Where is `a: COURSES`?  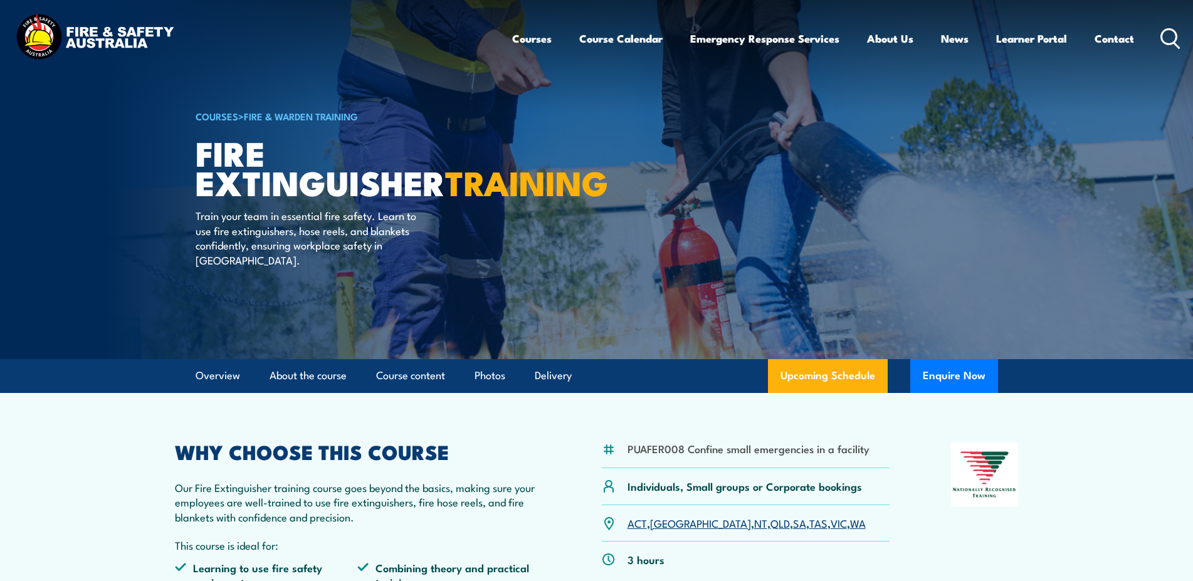
a: COURSES is located at coordinates (217, 116).